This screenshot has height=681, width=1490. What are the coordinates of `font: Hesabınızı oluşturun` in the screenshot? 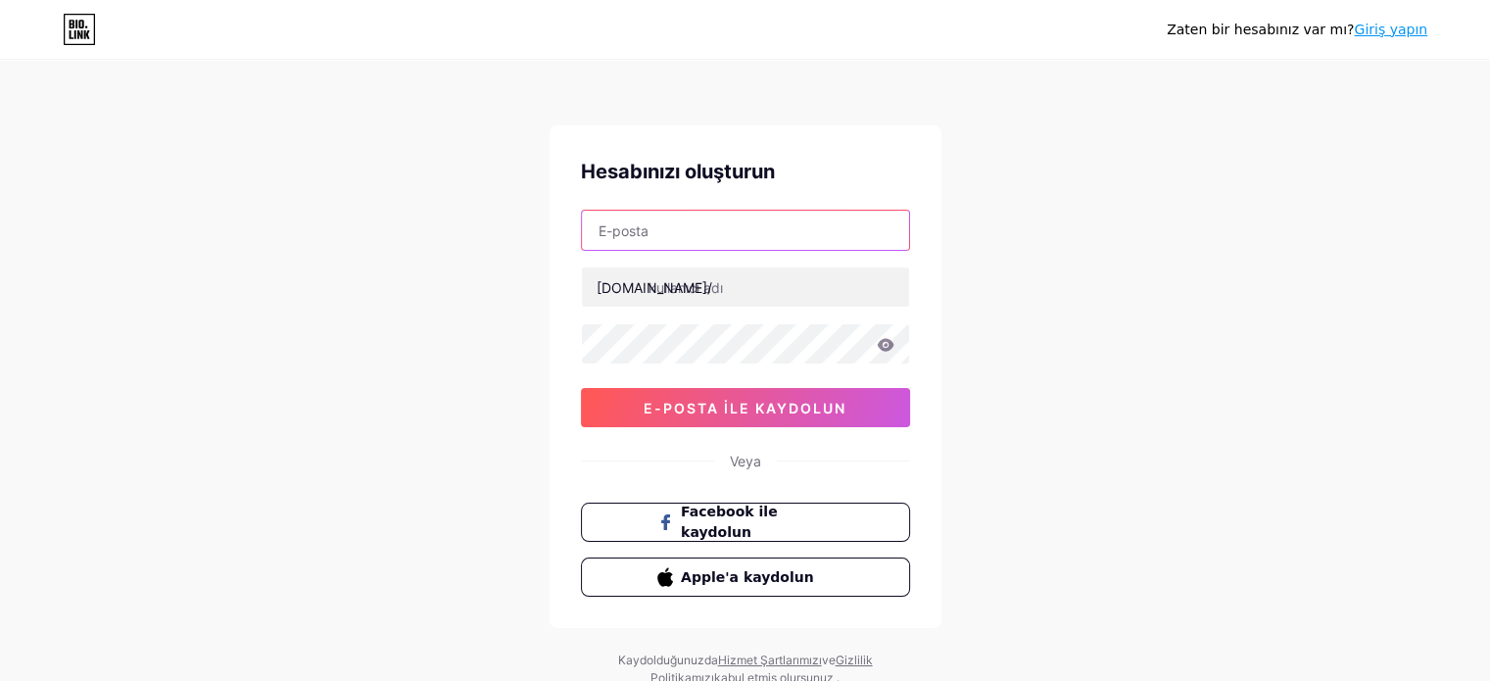 It's located at (678, 171).